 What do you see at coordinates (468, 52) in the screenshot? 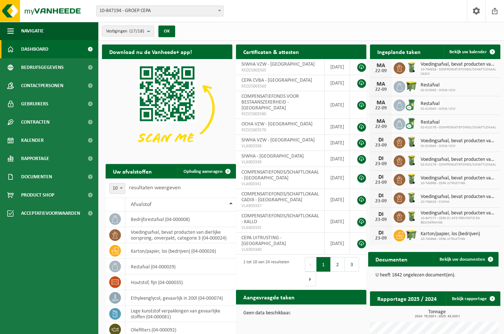
I see `span: Bekijk uw kalender` at bounding box center [468, 52].